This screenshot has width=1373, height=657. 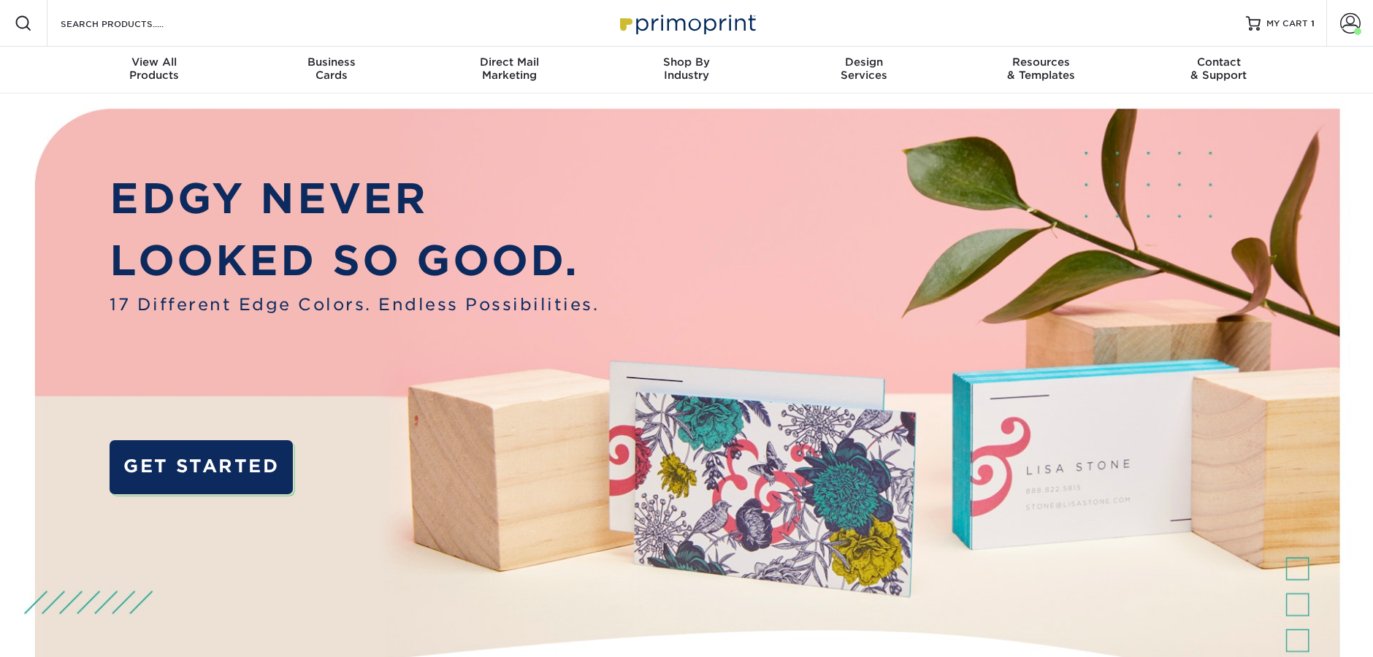 What do you see at coordinates (1041, 70) in the screenshot?
I see `a: Resources& Templates` at bounding box center [1041, 70].